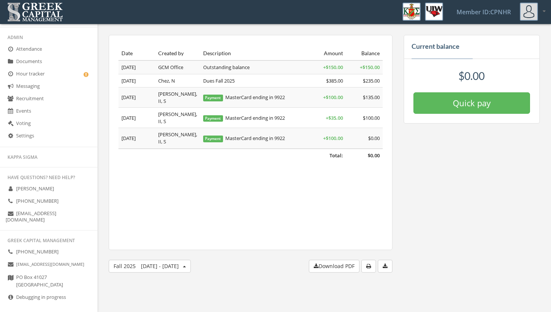  What do you see at coordinates (364, 53) in the screenshot?
I see `div: Balance` at bounding box center [364, 53].